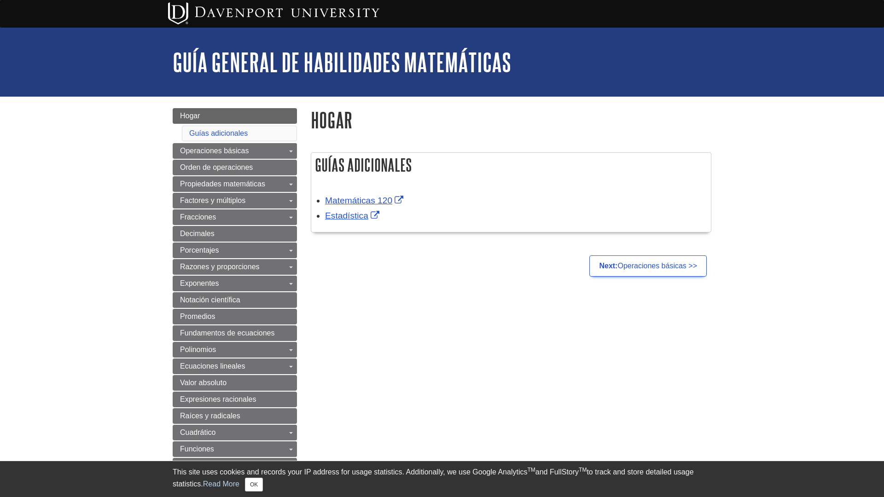 The image size is (884, 497). I want to click on span: Expresiones racionales, so click(218, 399).